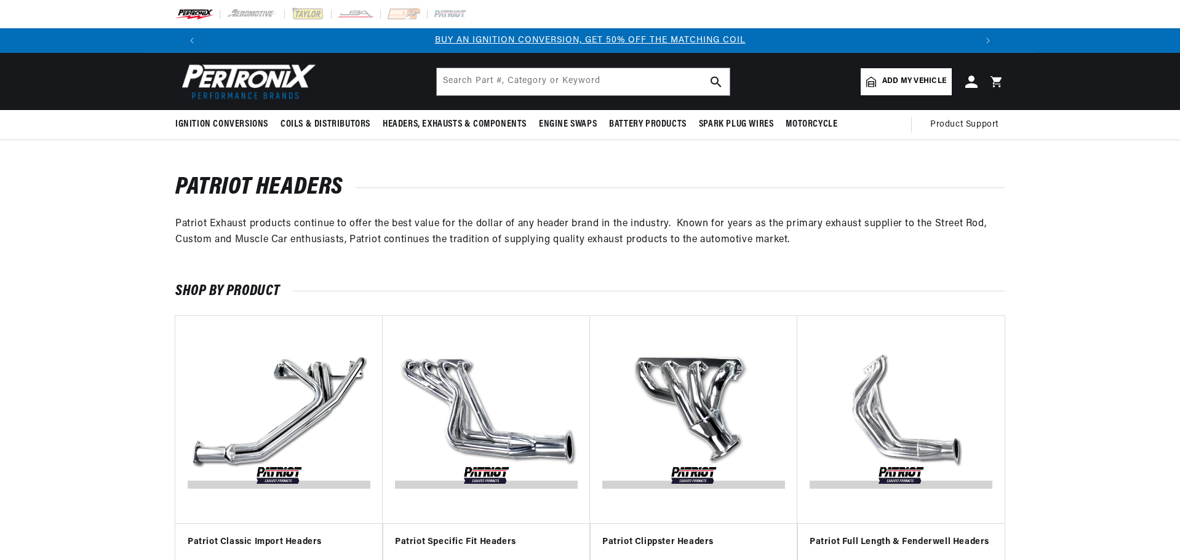 This screenshot has height=560, width=1180. I want to click on p: Patriot Exhaust products continue to offer the best value for the dollar of any header brand in t..., so click(590, 232).